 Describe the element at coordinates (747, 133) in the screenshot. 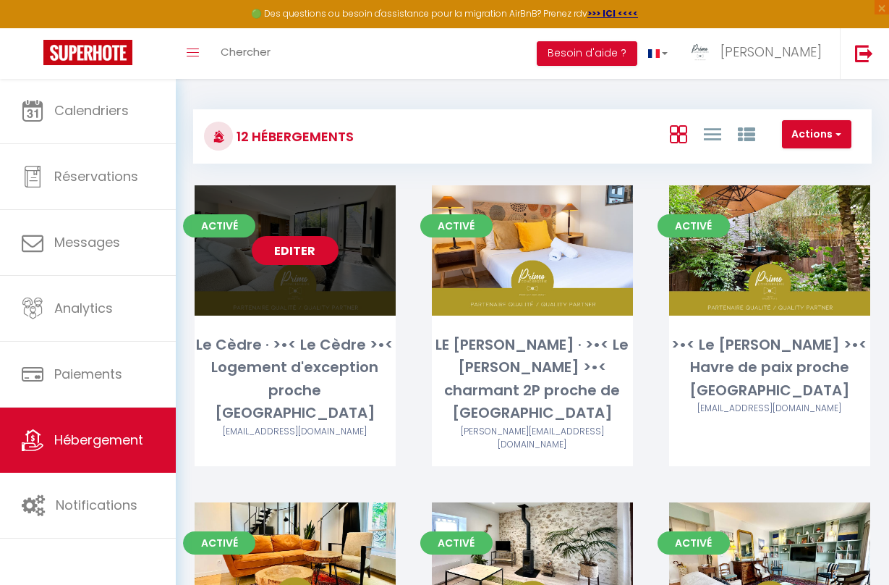

I see `a: Vue par Groupe` at that location.